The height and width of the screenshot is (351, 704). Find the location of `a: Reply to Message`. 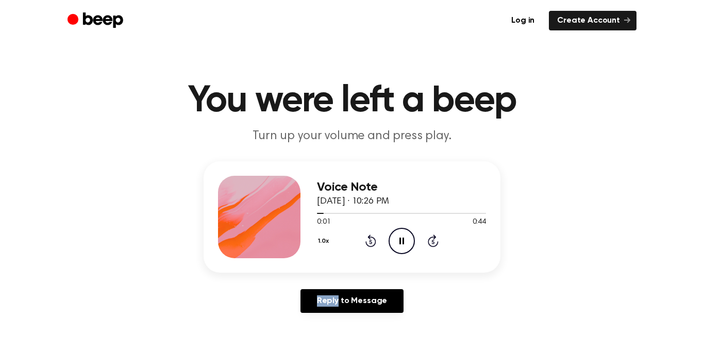

a: Reply to Message is located at coordinates (352, 301).